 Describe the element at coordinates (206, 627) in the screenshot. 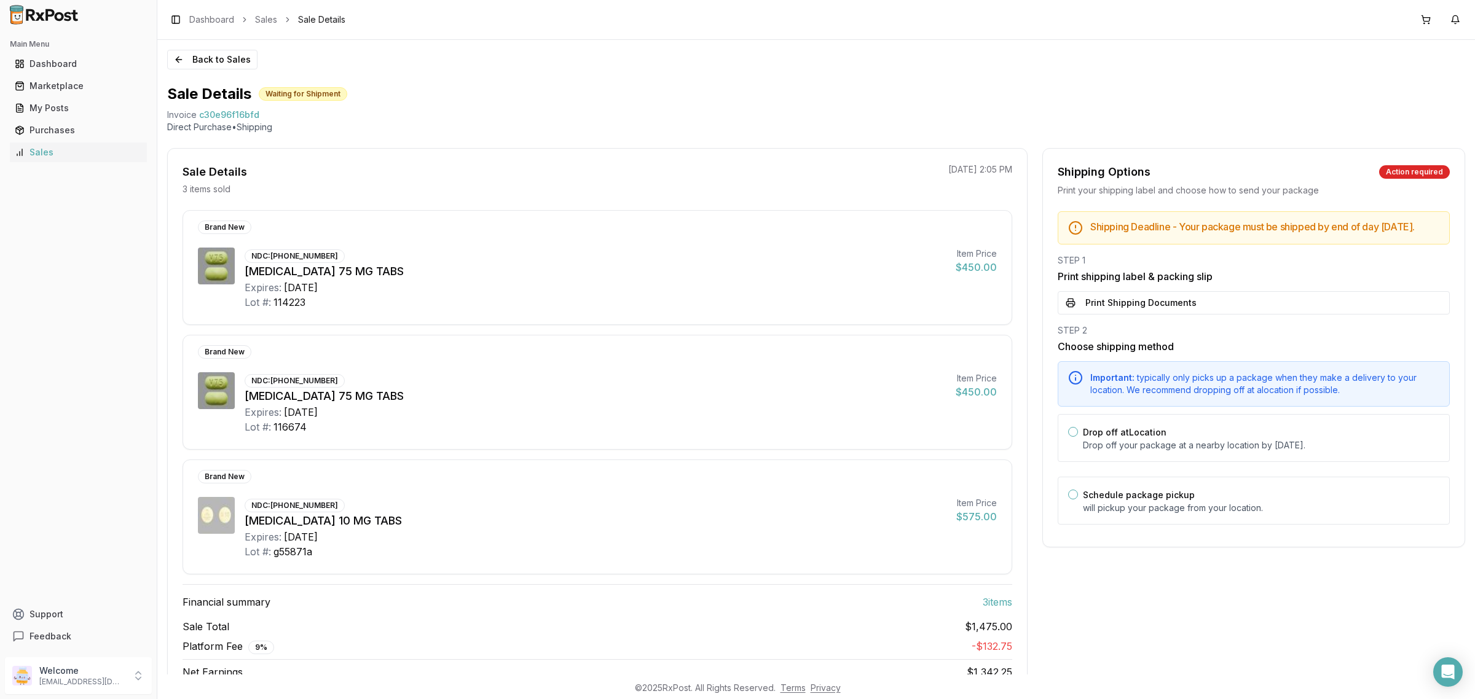

I see `span: Sale Total` at that location.